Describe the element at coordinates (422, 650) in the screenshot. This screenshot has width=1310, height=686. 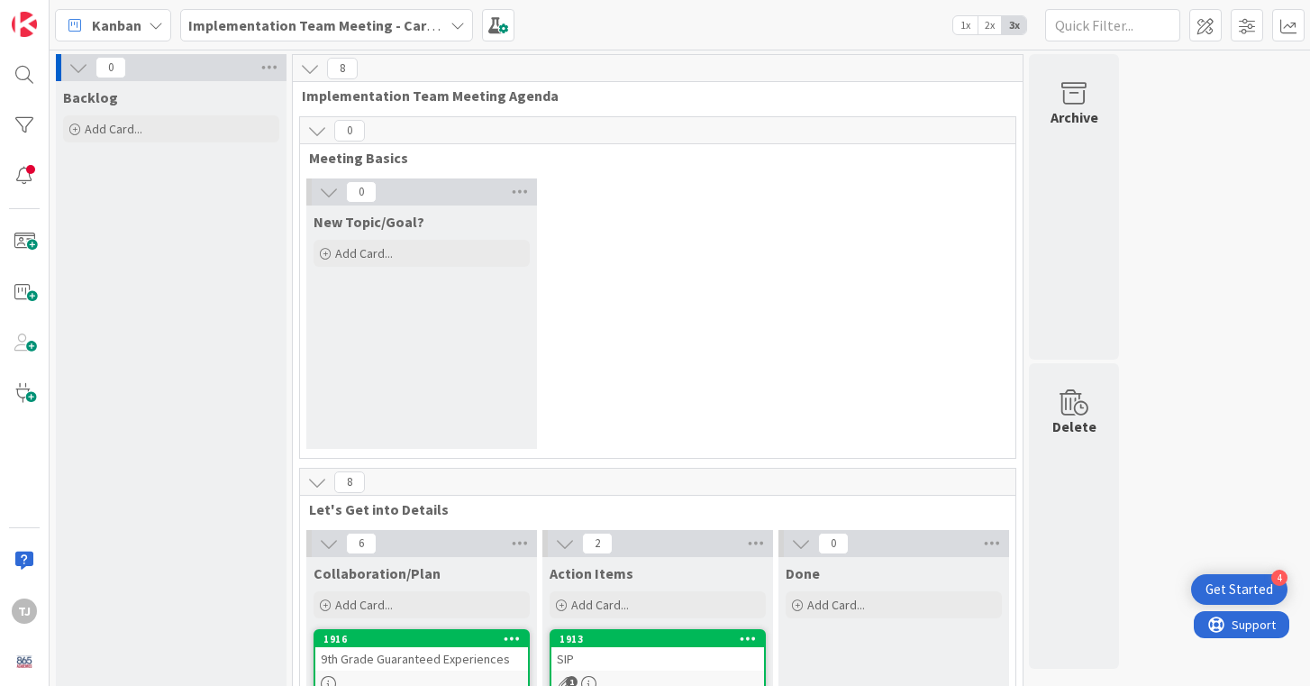
I see `div: 19169th Grade Guaranteed Experiences` at that location.